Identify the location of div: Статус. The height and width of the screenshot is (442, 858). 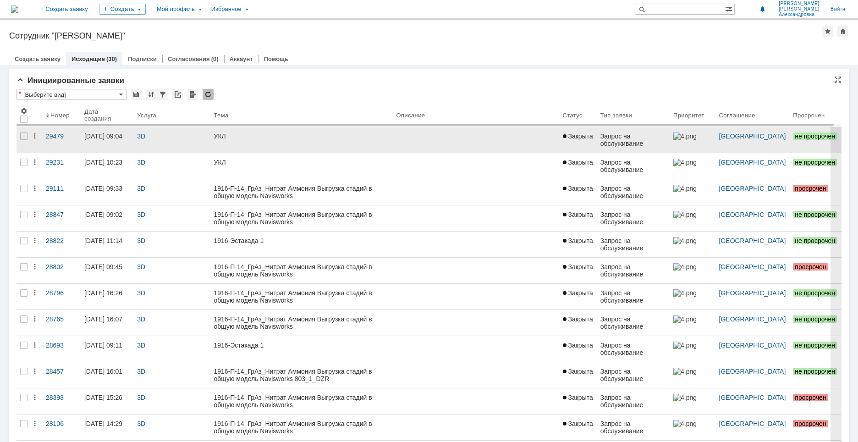
(572, 115).